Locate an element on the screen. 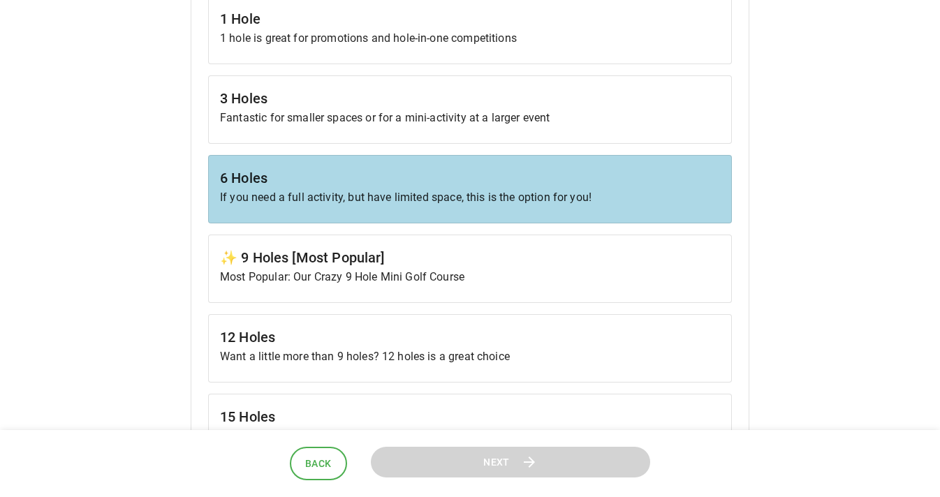  span: Back is located at coordinates (318, 464).